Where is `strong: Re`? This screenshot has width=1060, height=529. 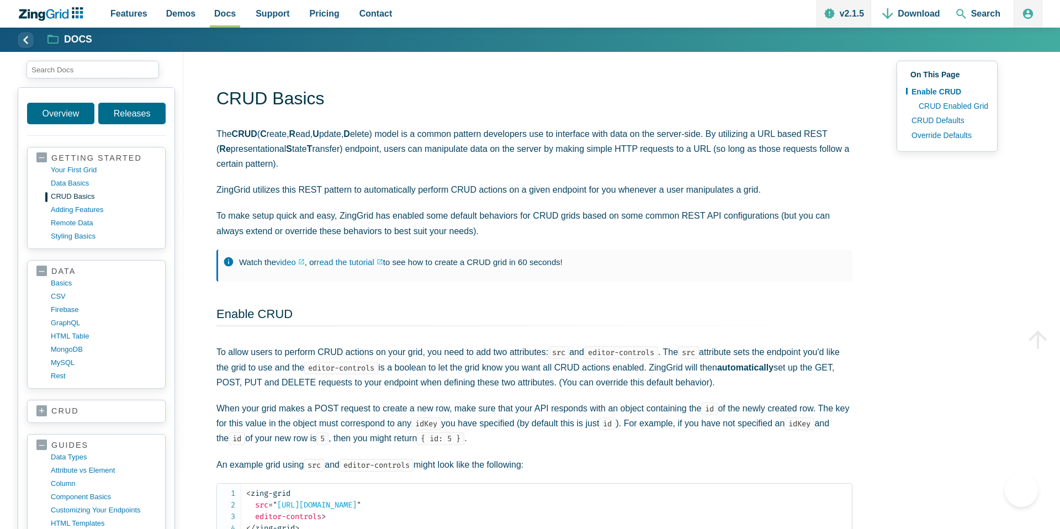 strong: Re is located at coordinates (225, 148).